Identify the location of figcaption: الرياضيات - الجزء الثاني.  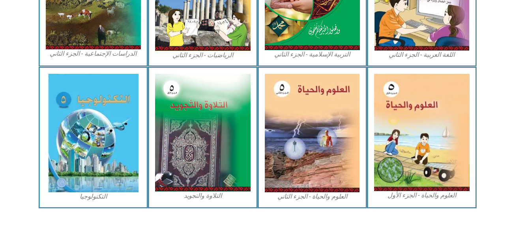
(203, 55).